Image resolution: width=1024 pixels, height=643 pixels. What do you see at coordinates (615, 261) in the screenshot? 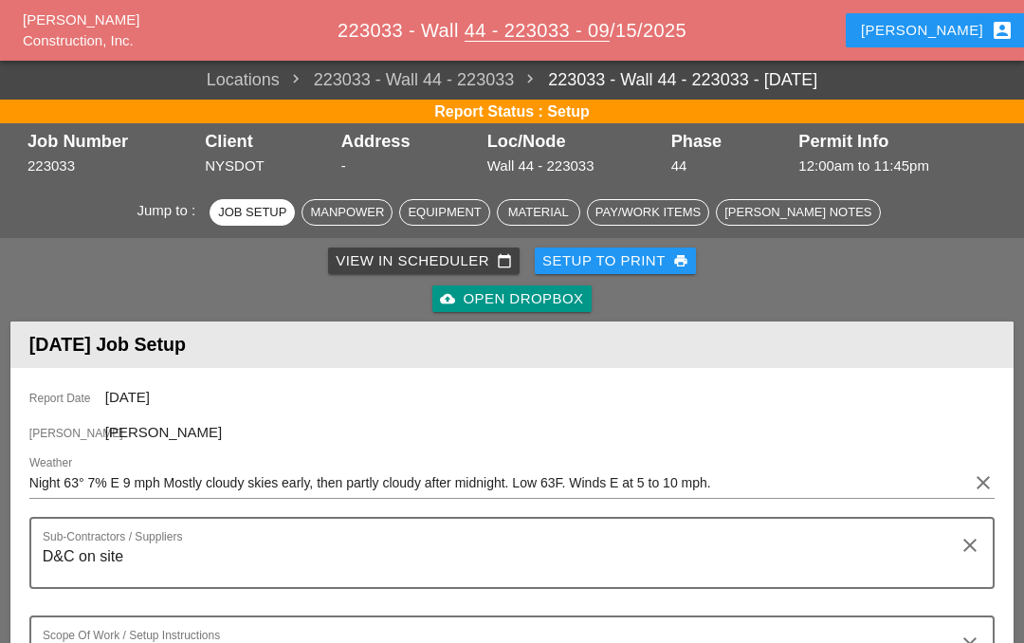
I see `button: Setup to Print` at bounding box center [615, 261].